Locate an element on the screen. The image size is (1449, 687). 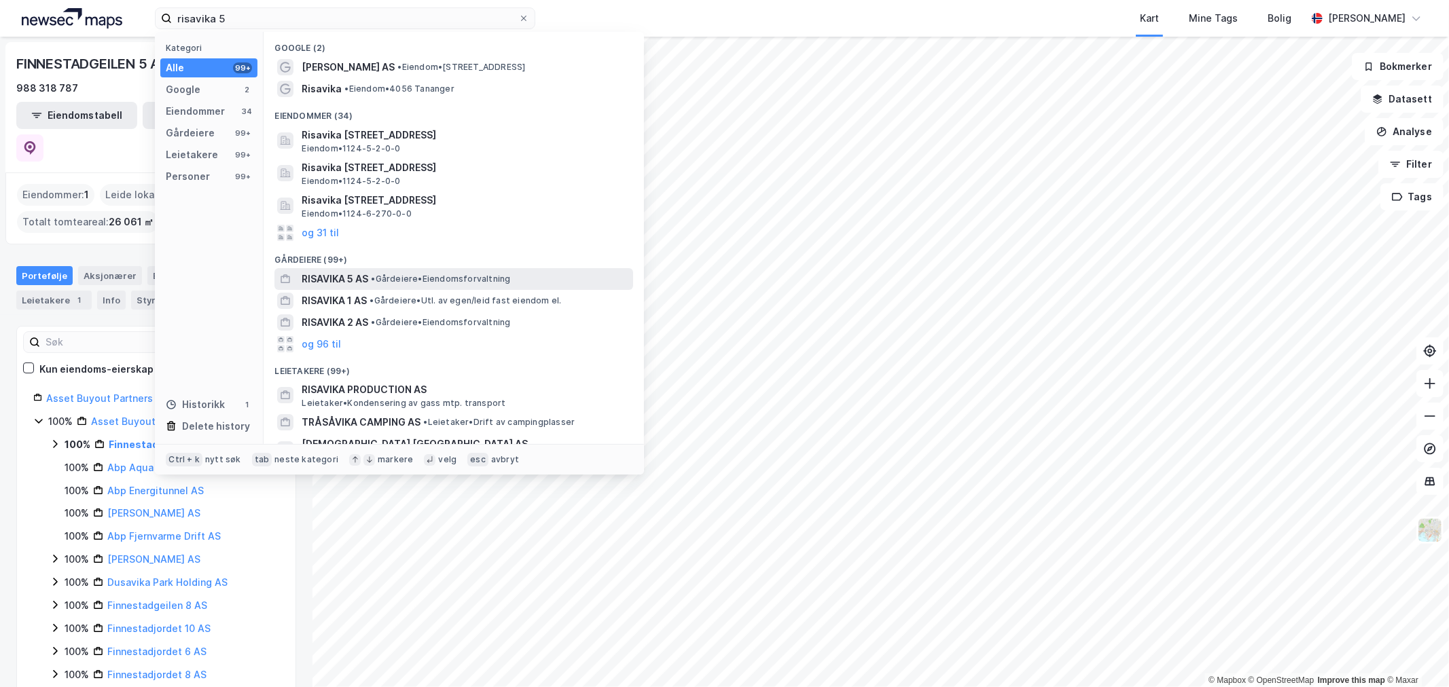
img: logo.a4113a55bc3d86da70a041830d287a7e.svg is located at coordinates (72, 18).